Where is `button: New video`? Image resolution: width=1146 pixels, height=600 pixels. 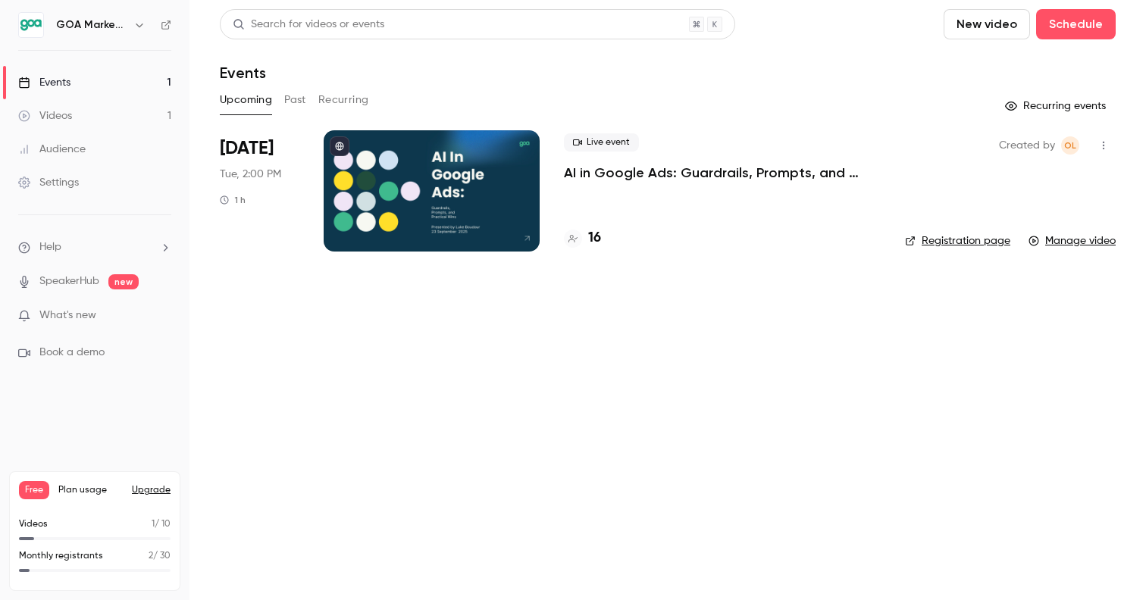
button: New video is located at coordinates (987, 24).